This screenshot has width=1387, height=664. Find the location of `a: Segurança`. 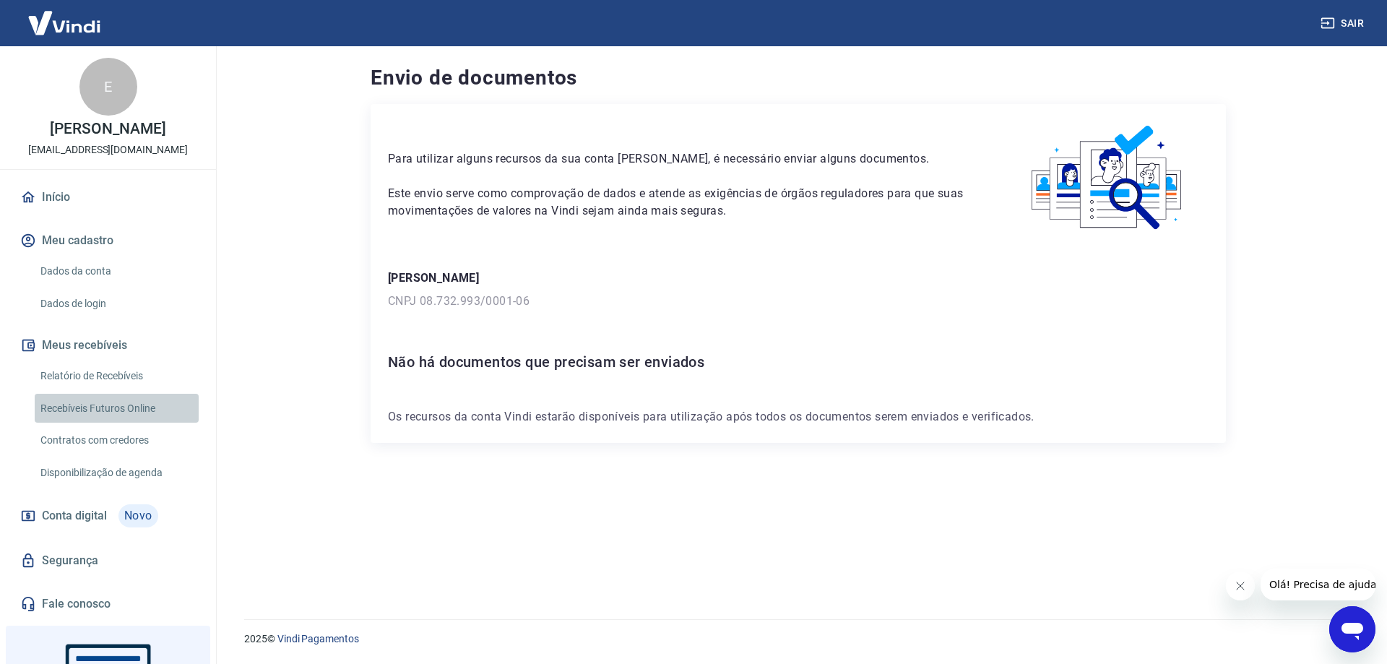

a: Segurança is located at coordinates (108, 560).